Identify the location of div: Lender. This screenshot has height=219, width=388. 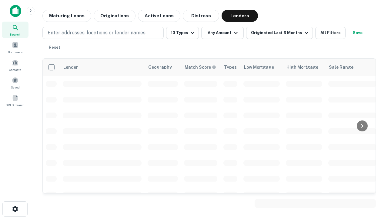
(71, 67).